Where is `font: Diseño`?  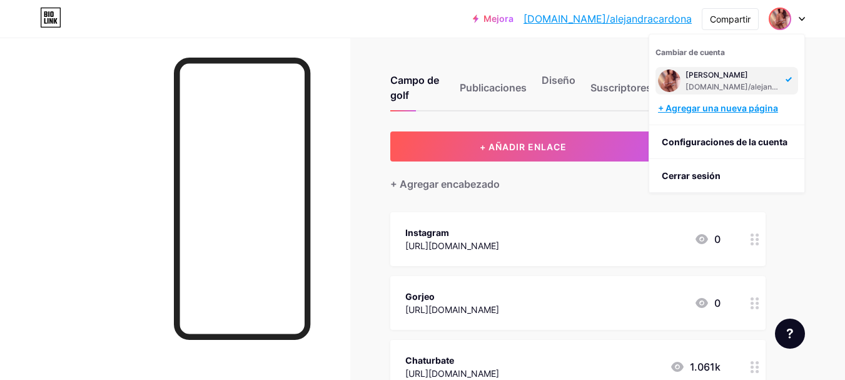
font: Diseño is located at coordinates (559, 80).